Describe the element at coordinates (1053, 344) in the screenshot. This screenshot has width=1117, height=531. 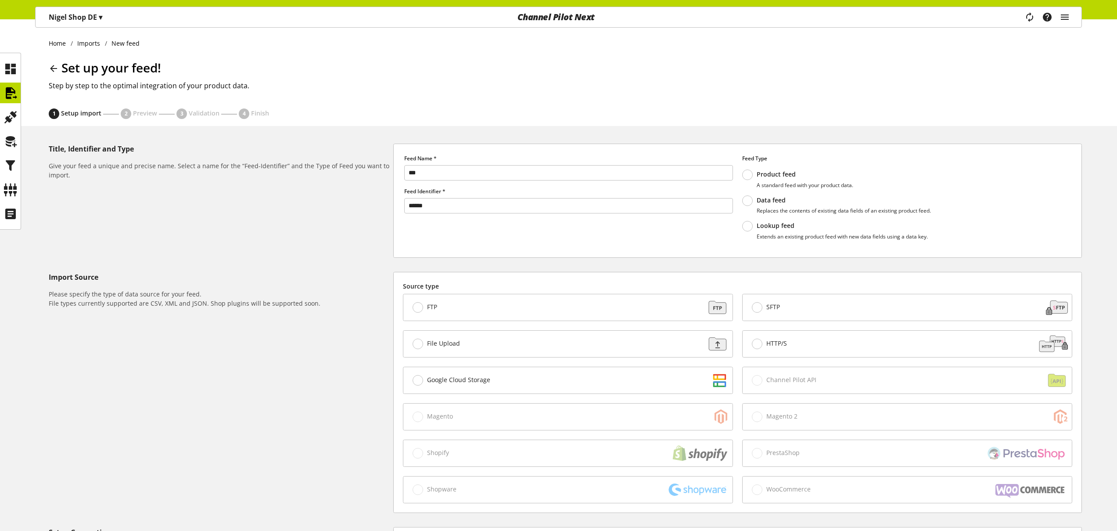
I see `img: cbdcb026b331cf72755dc691680ce42b.svg` at that location.